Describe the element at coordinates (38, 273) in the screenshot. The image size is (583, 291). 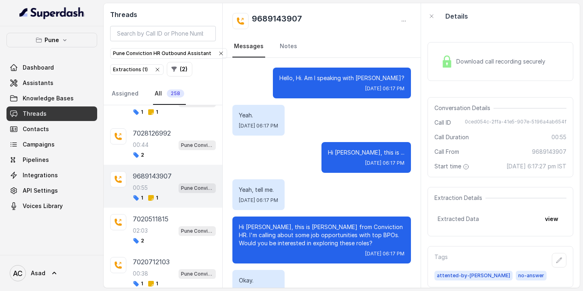
I see `span: Asad` at that location.